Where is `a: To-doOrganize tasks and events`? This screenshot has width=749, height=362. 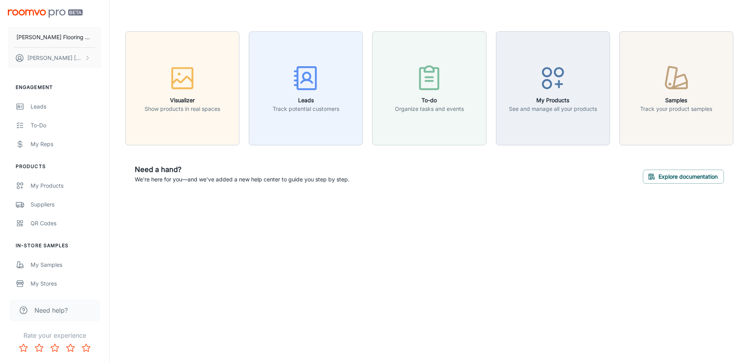
a: To-doOrganize tasks and events is located at coordinates (429, 88).